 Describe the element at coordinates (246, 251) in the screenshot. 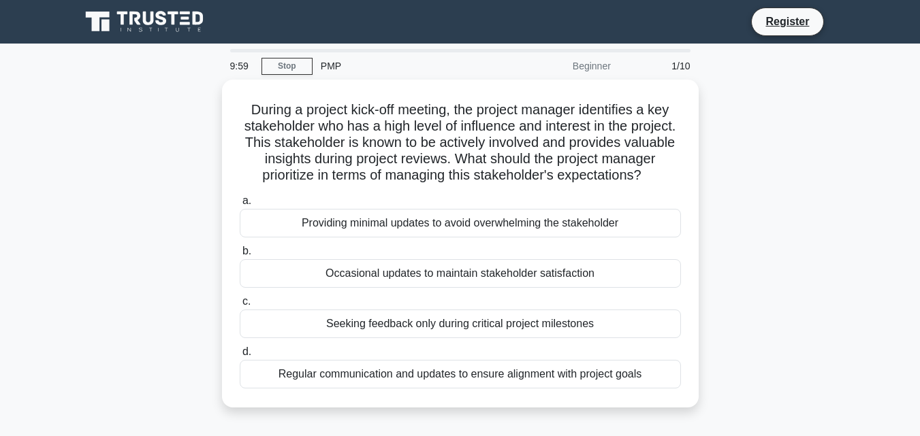

I see `span: b.` at that location.